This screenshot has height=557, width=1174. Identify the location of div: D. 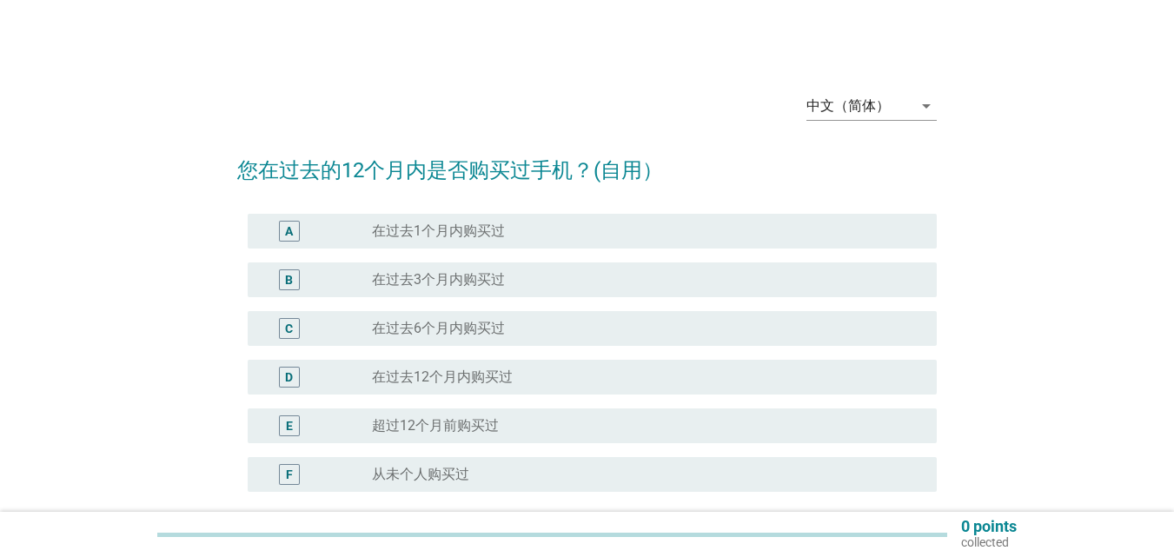
(289, 377).